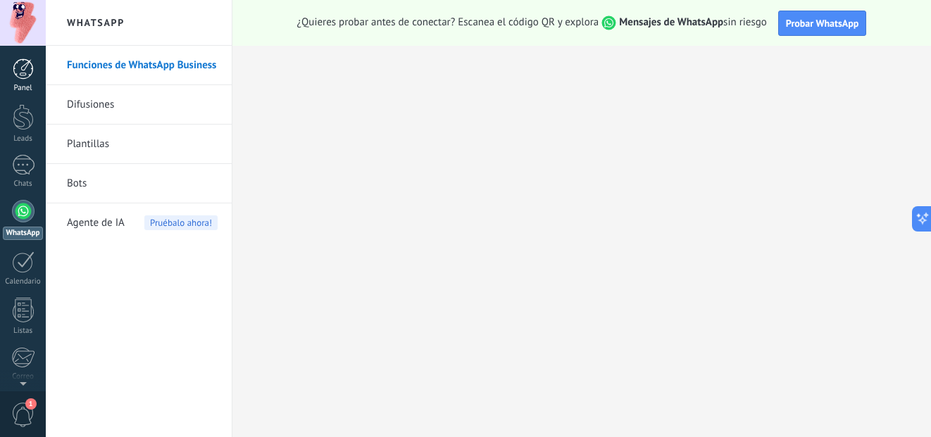 The width and height of the screenshot is (931, 437). I want to click on li: Bots, so click(139, 184).